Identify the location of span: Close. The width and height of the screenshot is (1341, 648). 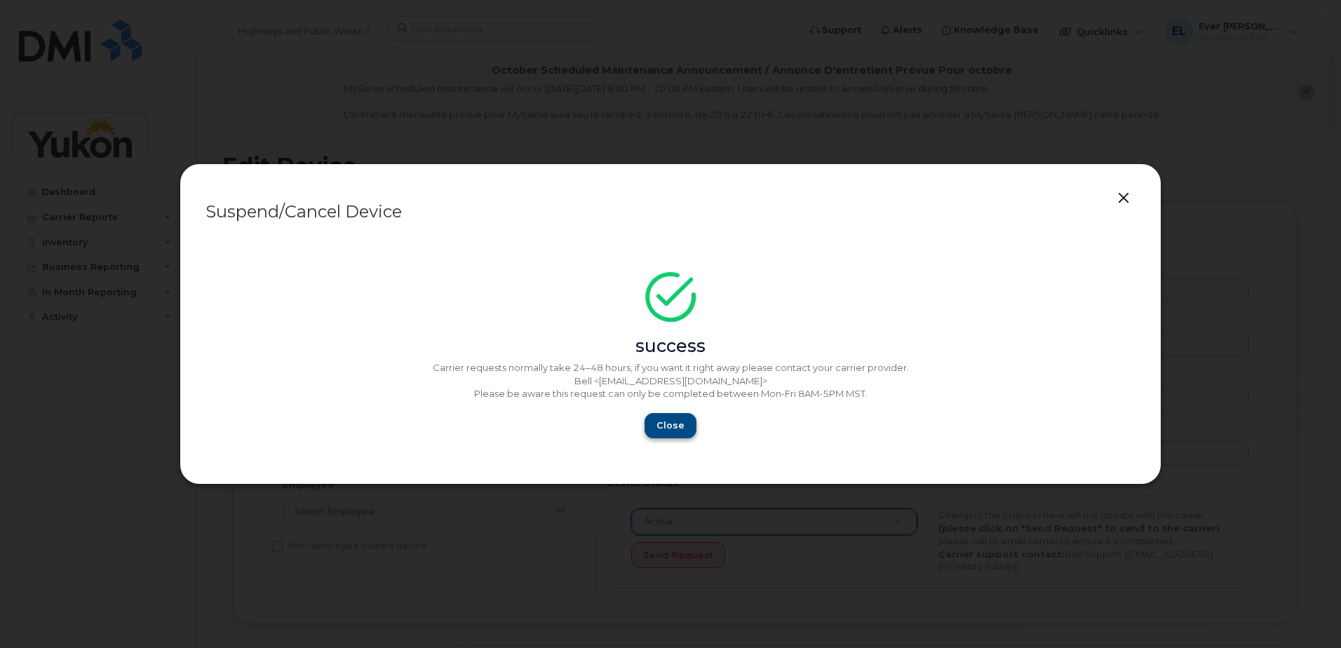
(670, 425).